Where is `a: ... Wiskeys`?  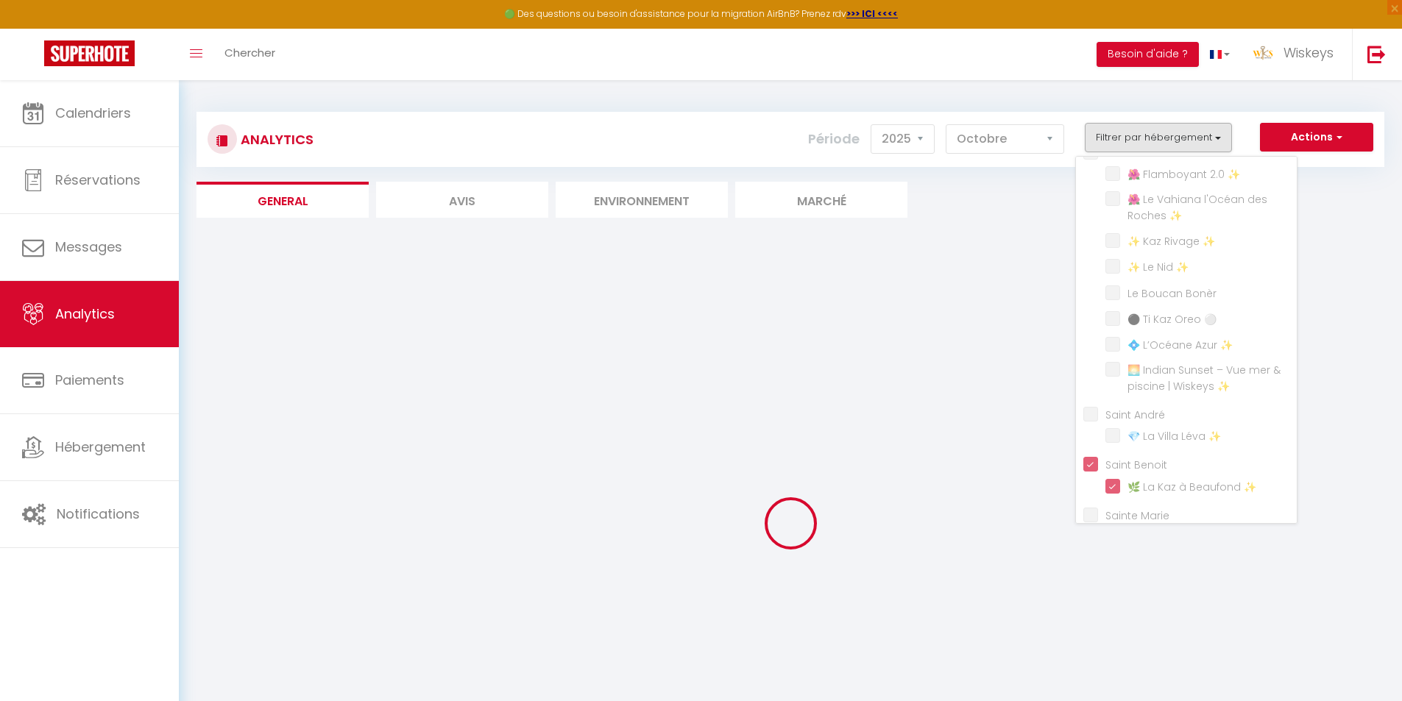 a: ... Wiskeys is located at coordinates (1296, 54).